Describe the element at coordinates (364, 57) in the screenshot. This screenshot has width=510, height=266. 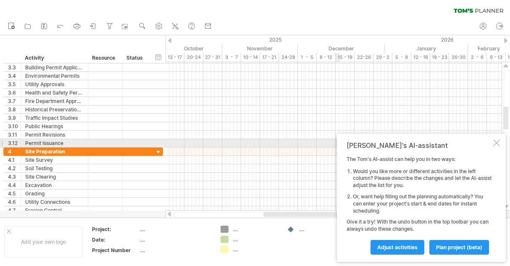
I see `div: 22-26` at that location.